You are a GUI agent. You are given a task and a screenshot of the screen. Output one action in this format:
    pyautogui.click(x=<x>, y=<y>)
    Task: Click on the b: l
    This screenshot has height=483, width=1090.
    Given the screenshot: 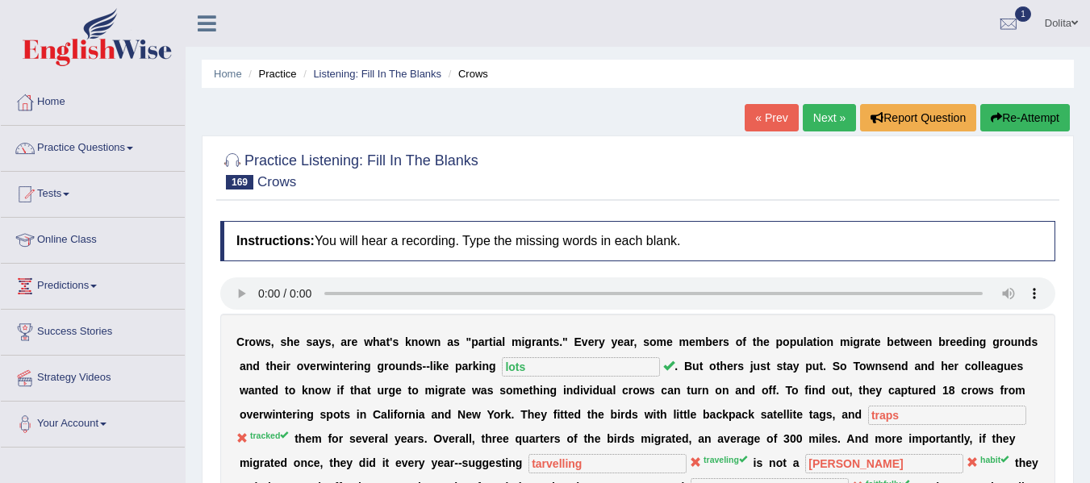 What is the action you would take?
    pyautogui.click(x=979, y=366)
    